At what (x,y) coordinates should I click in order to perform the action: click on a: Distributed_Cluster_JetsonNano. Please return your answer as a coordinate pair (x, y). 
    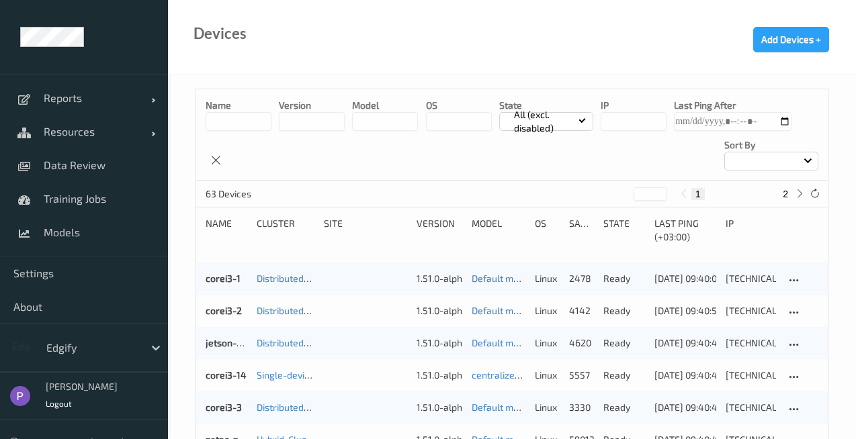
    Looking at the image, I should click on (324, 342).